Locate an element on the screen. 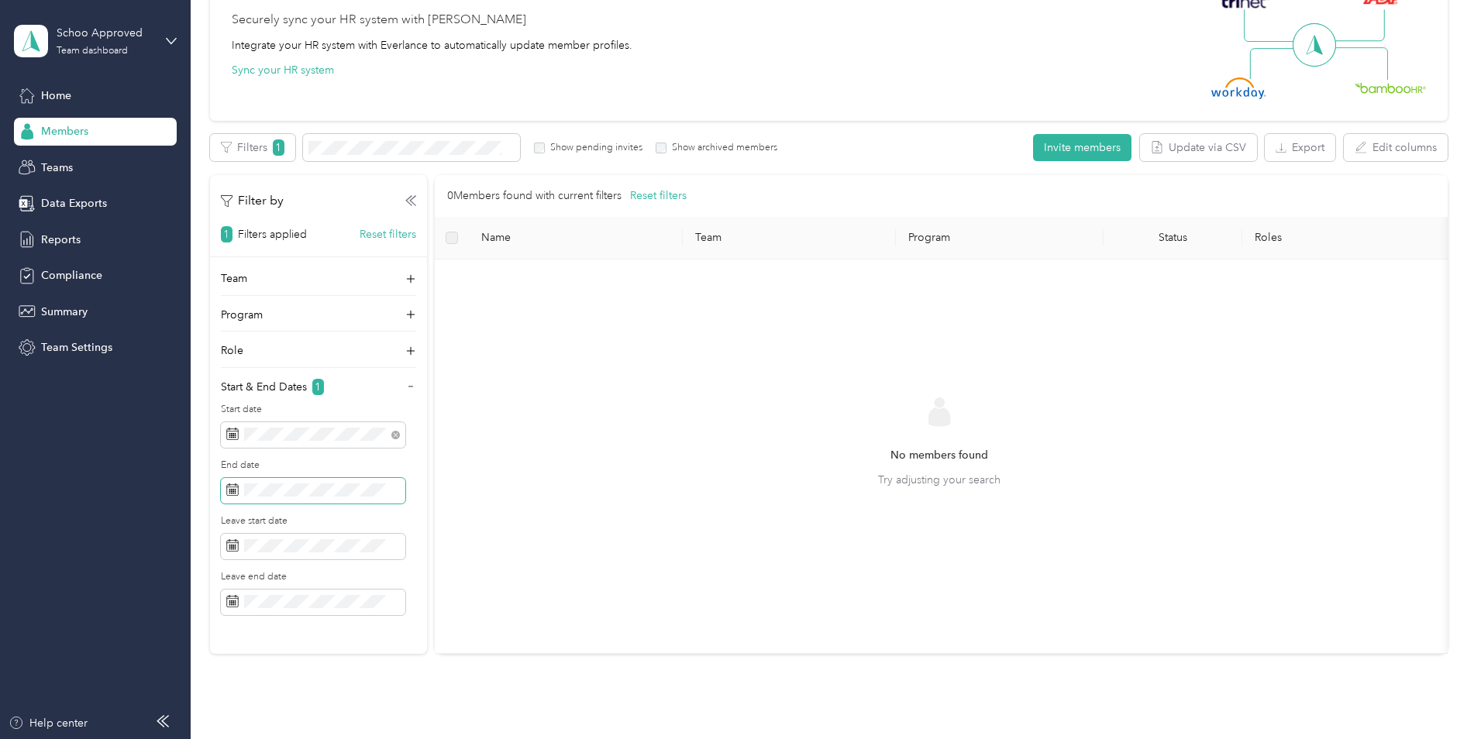  p: Filters applied is located at coordinates (272, 234).